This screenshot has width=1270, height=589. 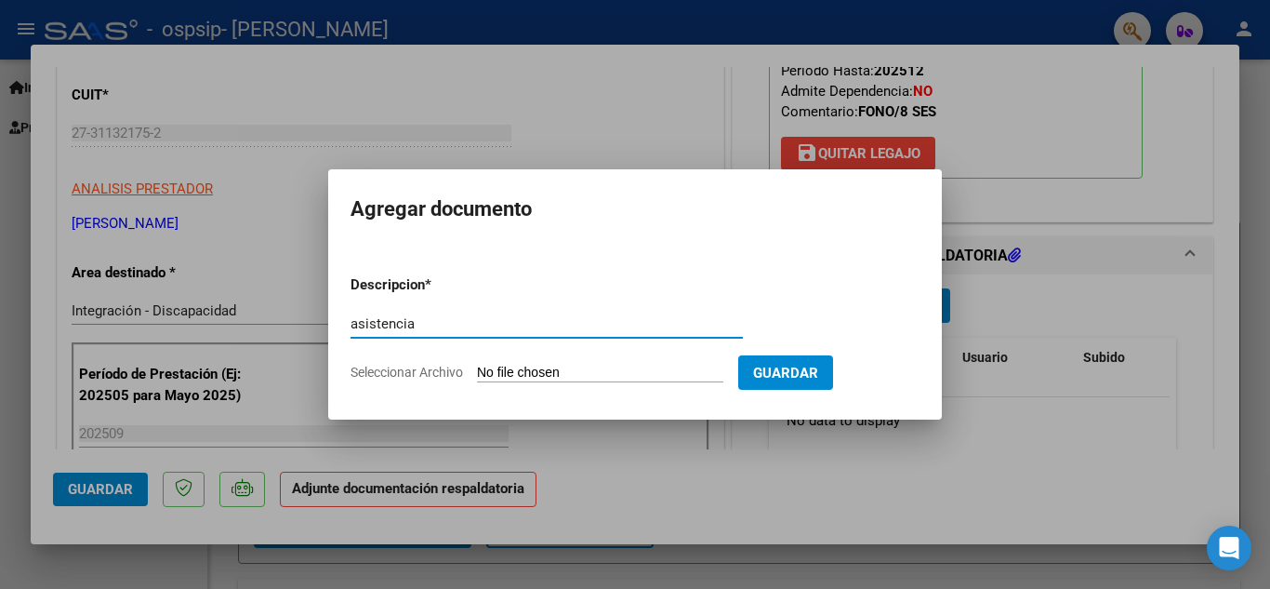 What do you see at coordinates (786, 372) in the screenshot?
I see `button: Guardar` at bounding box center [786, 372].